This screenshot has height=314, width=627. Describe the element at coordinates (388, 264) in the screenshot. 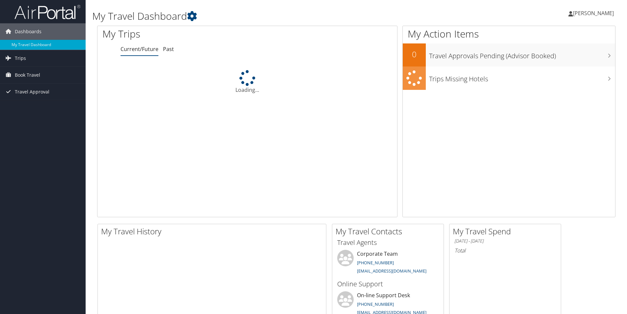

I see `li: Corporate Team` at that location.